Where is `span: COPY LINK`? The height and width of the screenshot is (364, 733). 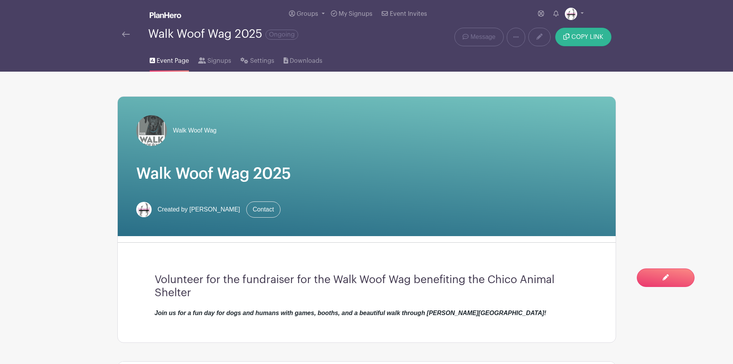
span: COPY LINK is located at coordinates (587, 37).